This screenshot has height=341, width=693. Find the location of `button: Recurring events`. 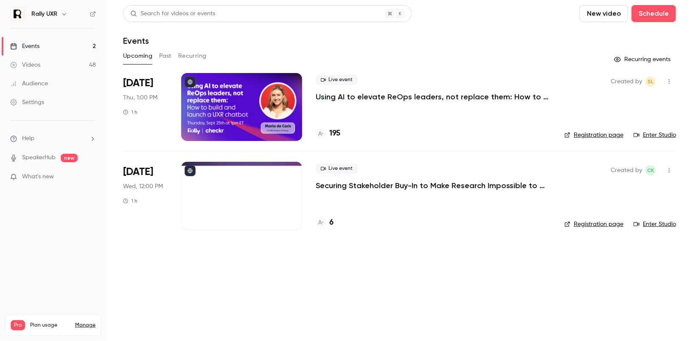

button: Recurring events is located at coordinates (643, 59).